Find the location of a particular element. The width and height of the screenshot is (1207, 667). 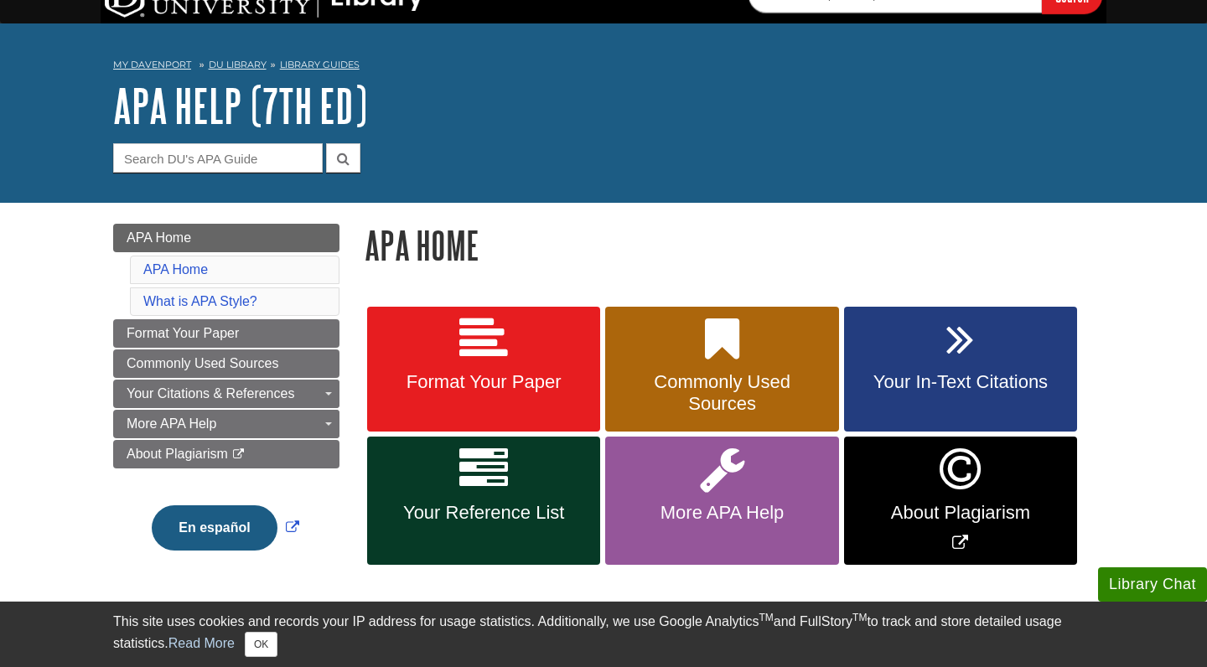

h1: APA Home is located at coordinates (729, 245).